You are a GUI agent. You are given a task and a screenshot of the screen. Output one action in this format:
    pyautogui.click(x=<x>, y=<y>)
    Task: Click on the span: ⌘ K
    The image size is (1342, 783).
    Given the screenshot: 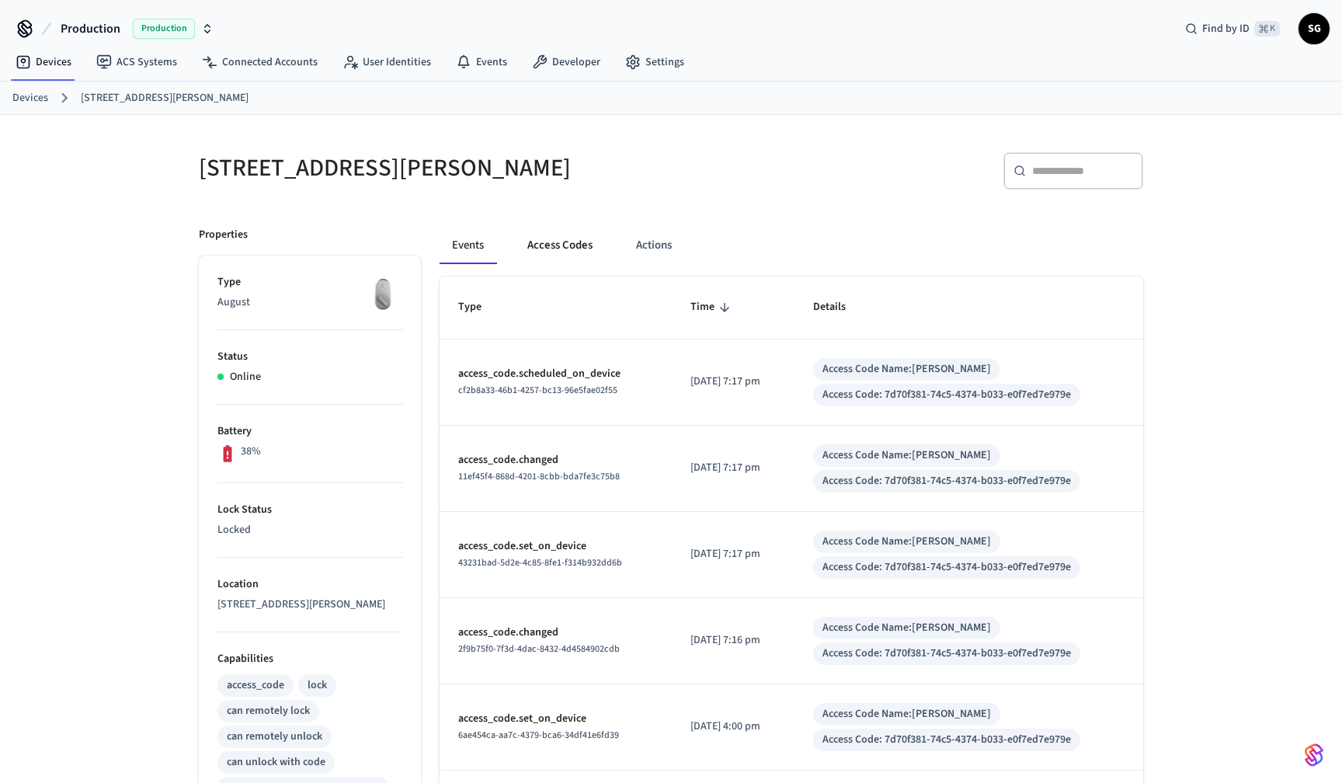 What is the action you would take?
    pyautogui.click(x=1267, y=29)
    